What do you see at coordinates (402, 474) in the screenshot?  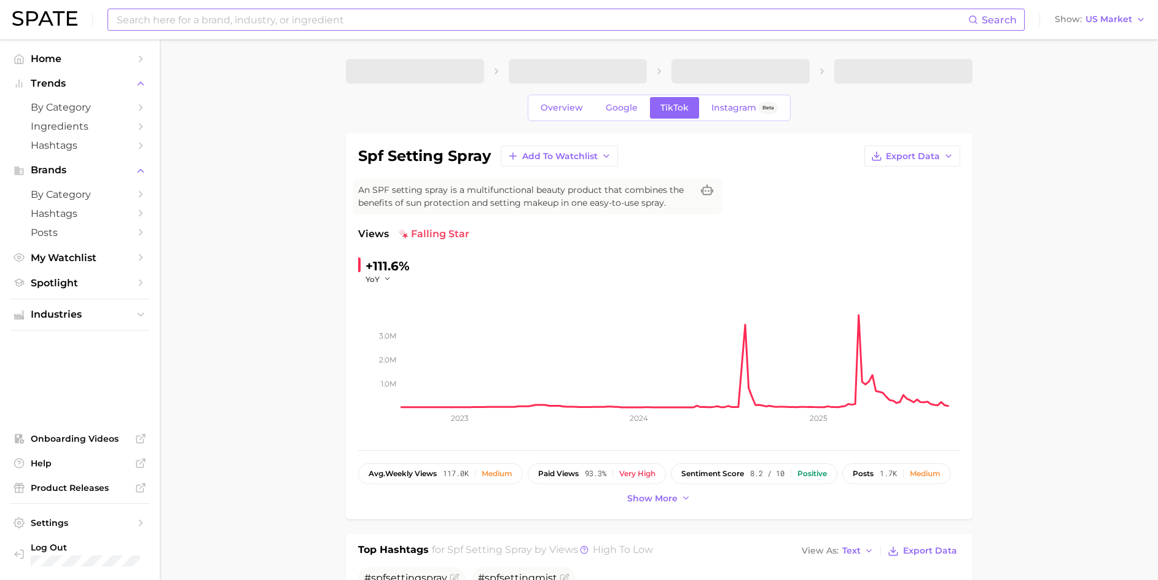 I see `span: weekly views` at bounding box center [402, 474].